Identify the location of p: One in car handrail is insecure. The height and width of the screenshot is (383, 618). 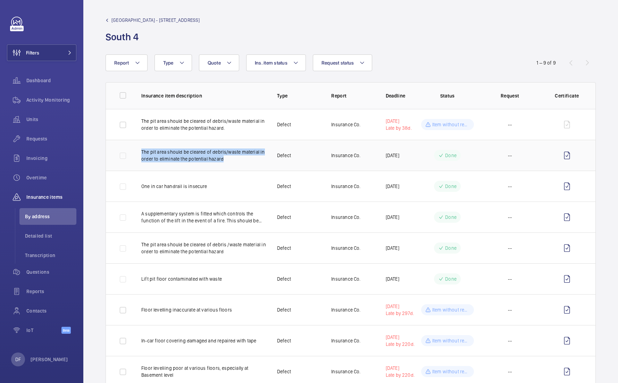
(203, 186).